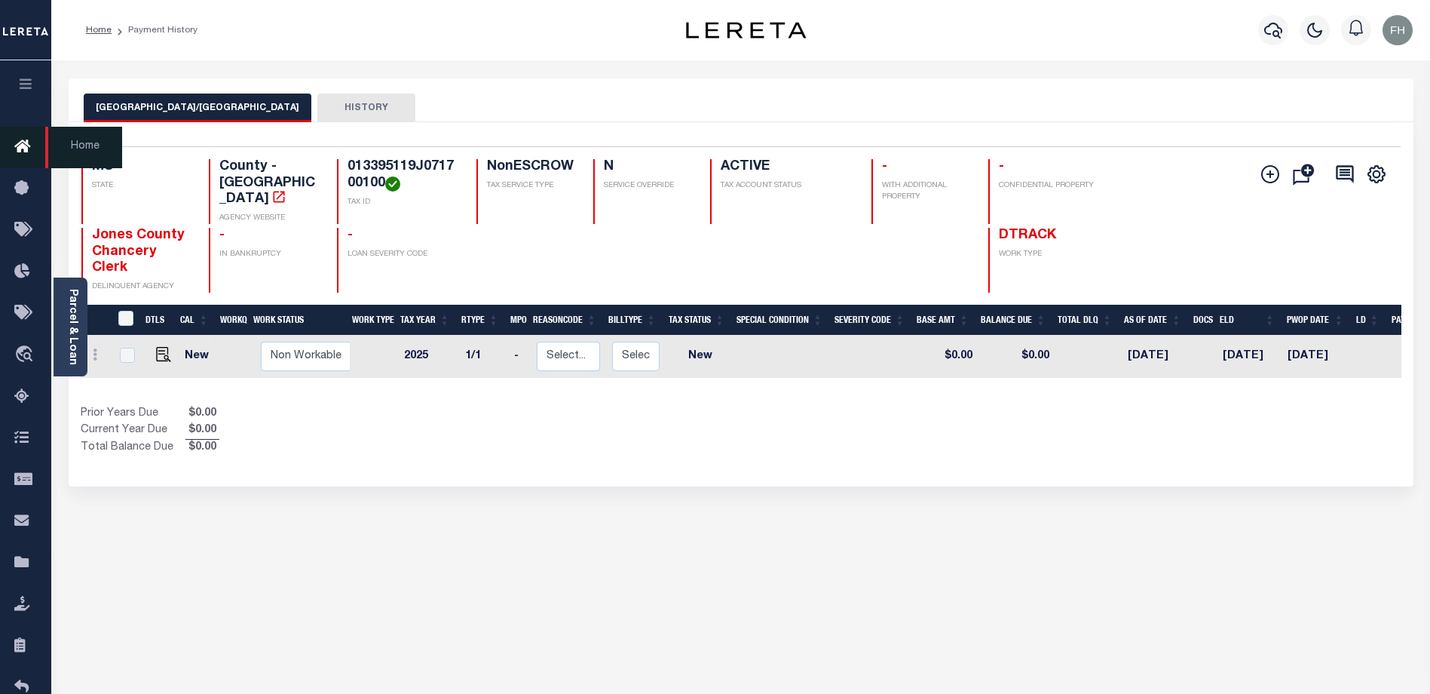 This screenshot has height=694, width=1430. I want to click on a: Parcel & Loan, so click(72, 326).